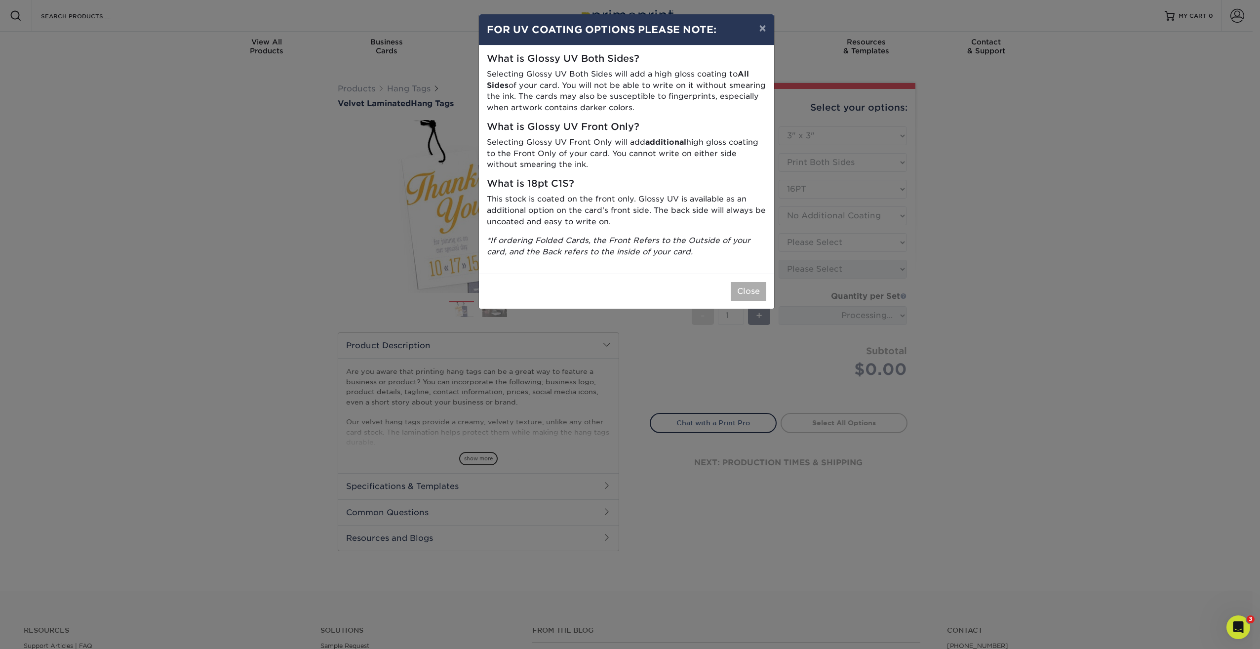 The image size is (1260, 649). I want to click on button: Close, so click(748, 291).